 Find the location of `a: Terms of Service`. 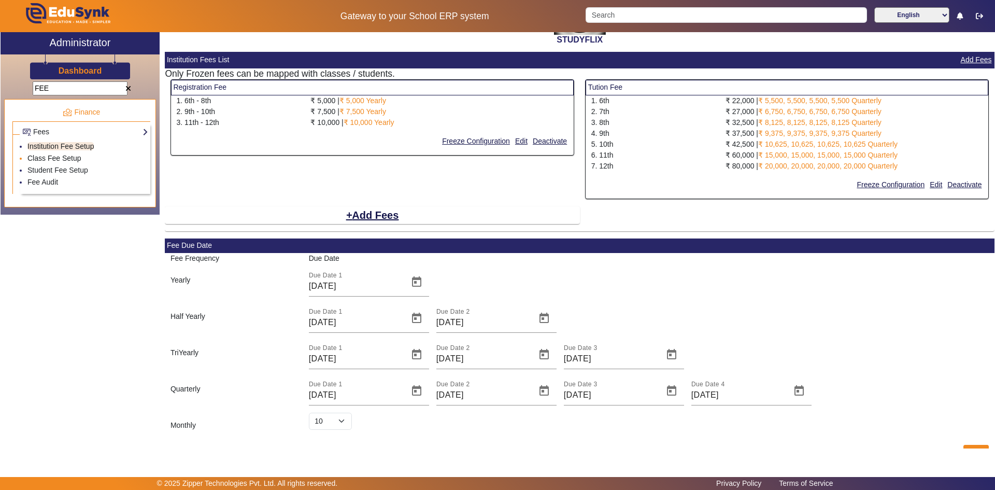

a: Terms of Service is located at coordinates (806, 483).